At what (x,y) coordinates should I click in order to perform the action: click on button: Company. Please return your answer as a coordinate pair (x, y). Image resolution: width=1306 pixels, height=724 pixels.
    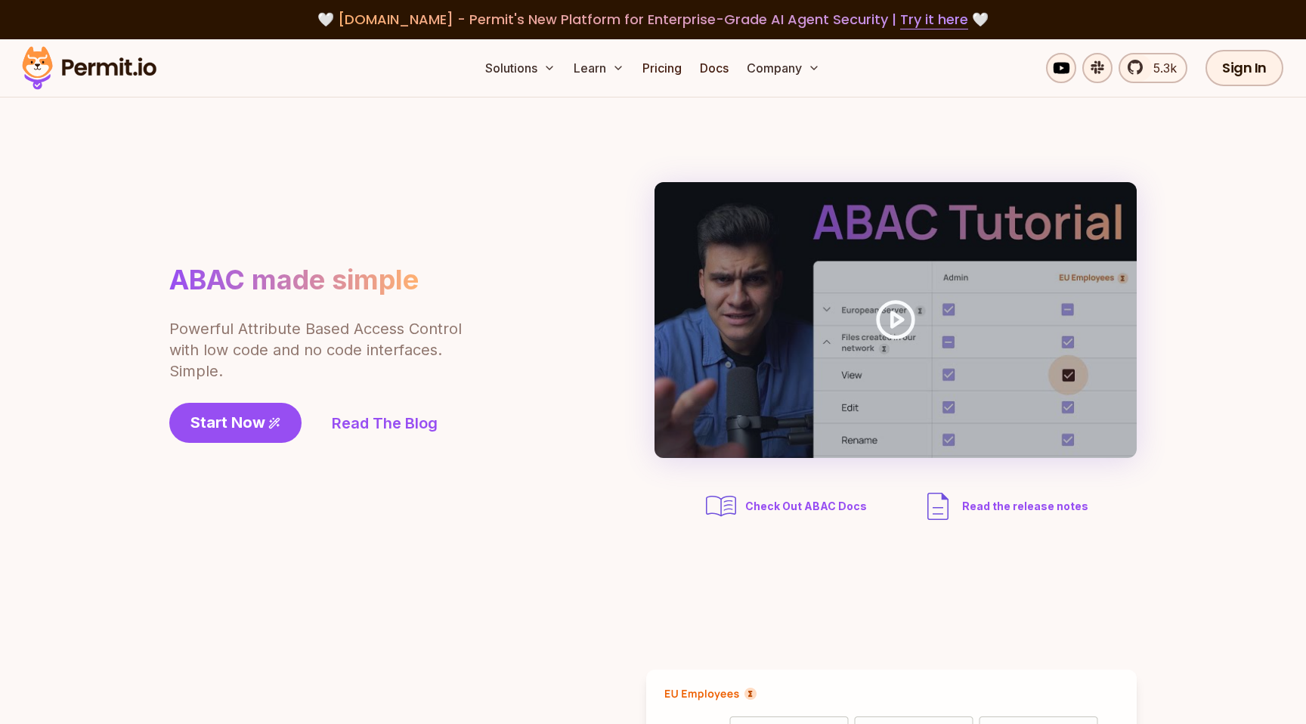
    Looking at the image, I should click on (783, 68).